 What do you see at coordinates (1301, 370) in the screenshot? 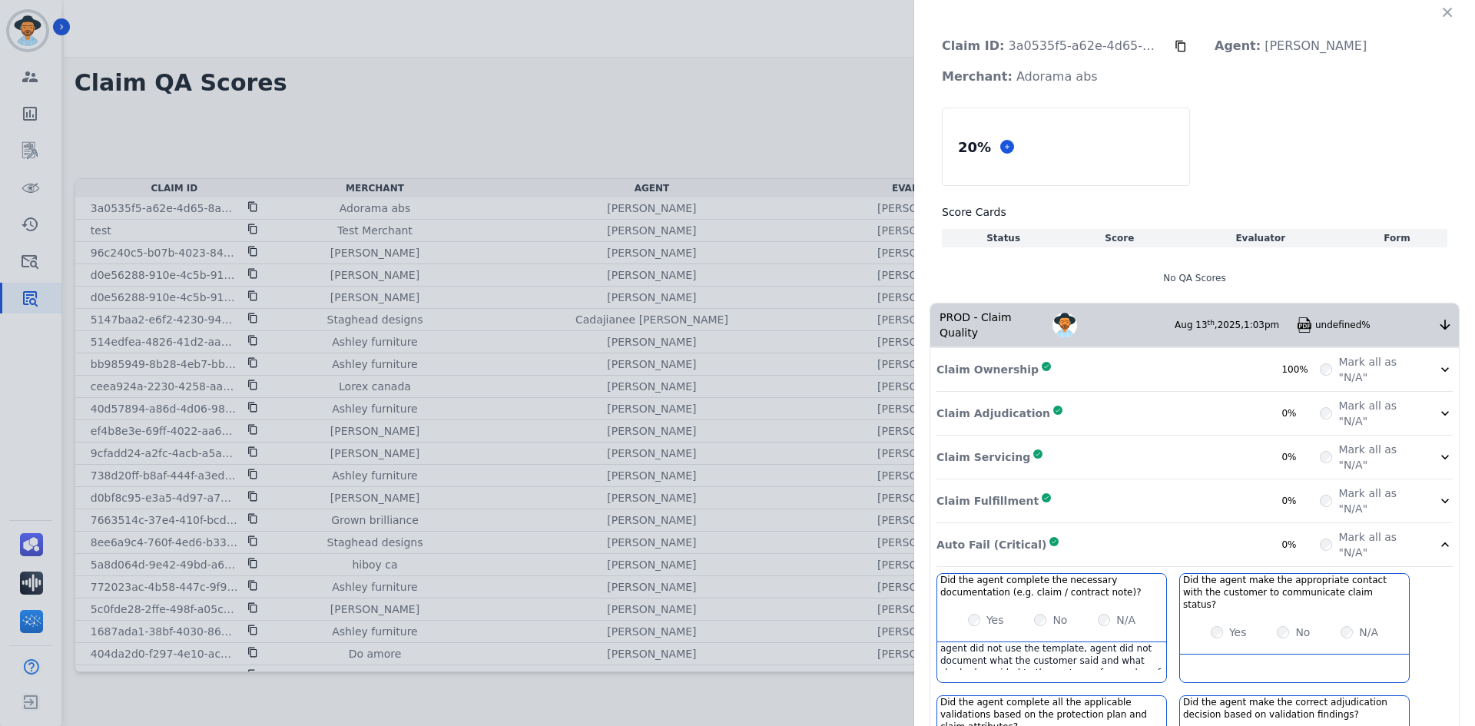
I see `div: 100%` at bounding box center [1301, 370].